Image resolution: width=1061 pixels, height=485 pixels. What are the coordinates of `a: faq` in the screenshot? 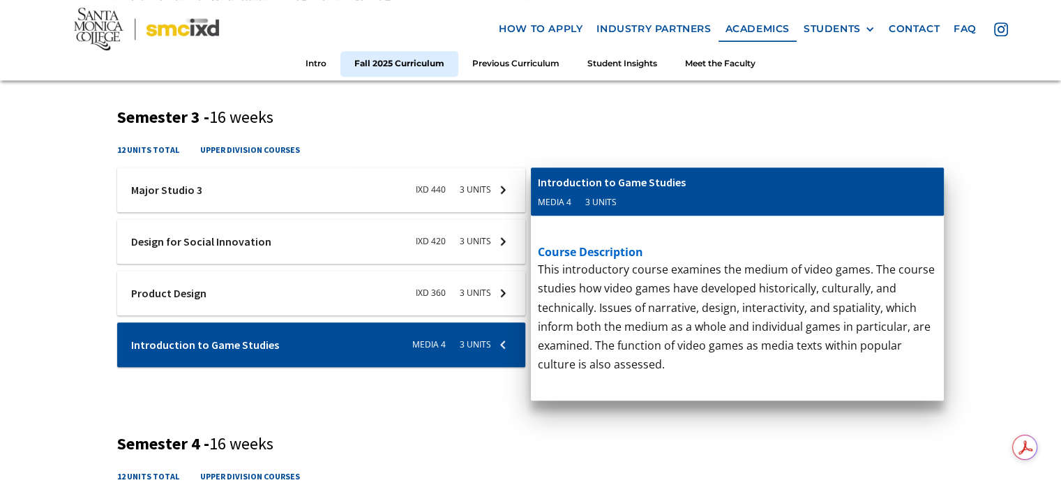 It's located at (965, 29).